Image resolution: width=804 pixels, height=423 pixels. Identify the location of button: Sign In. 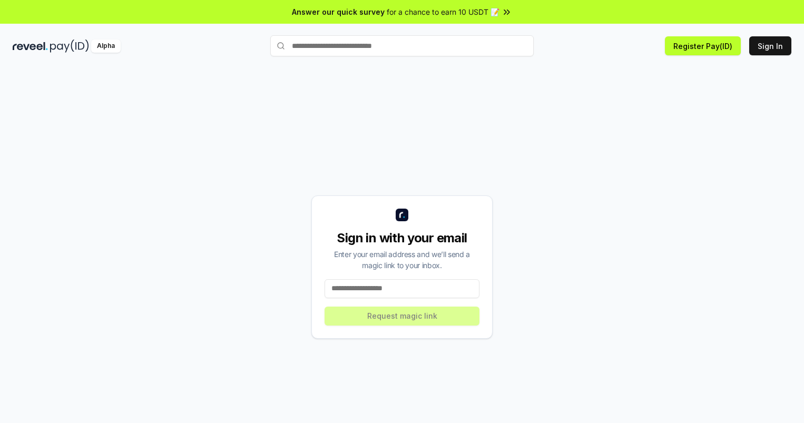
(770, 46).